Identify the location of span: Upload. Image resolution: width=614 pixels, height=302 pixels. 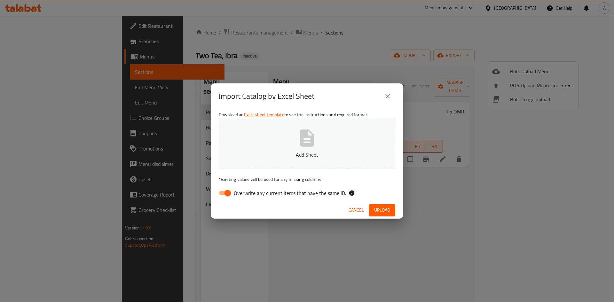
(382, 210).